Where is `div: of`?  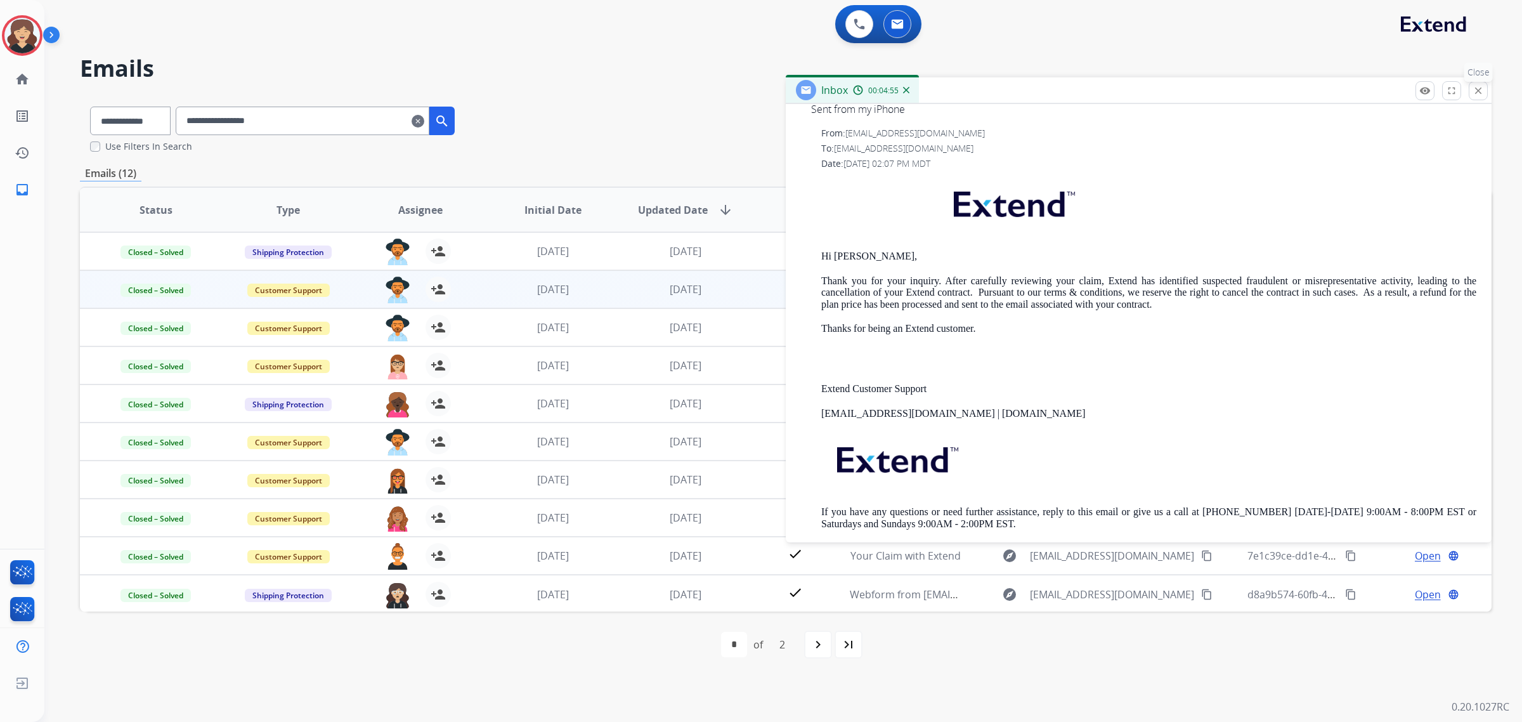
div: of is located at coordinates (758, 644).